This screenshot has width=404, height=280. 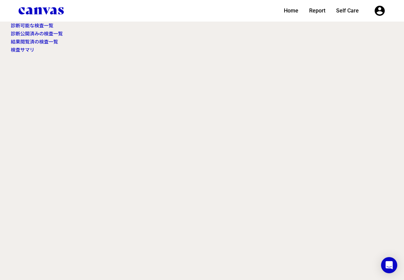 I want to click on a: Report, so click(x=317, y=11).